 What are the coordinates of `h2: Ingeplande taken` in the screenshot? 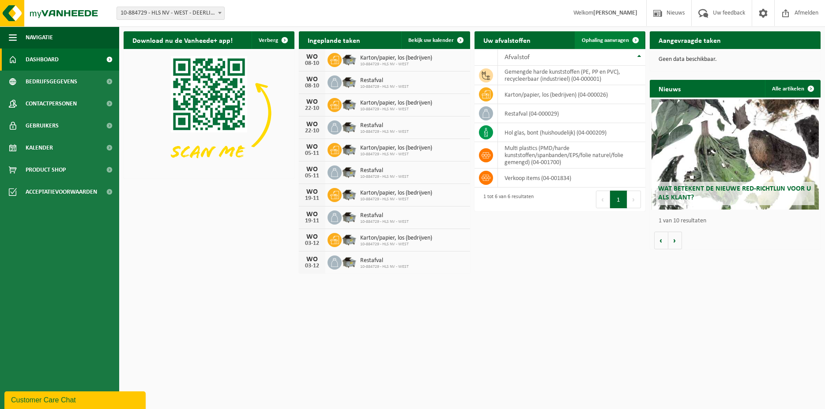 It's located at (334, 40).